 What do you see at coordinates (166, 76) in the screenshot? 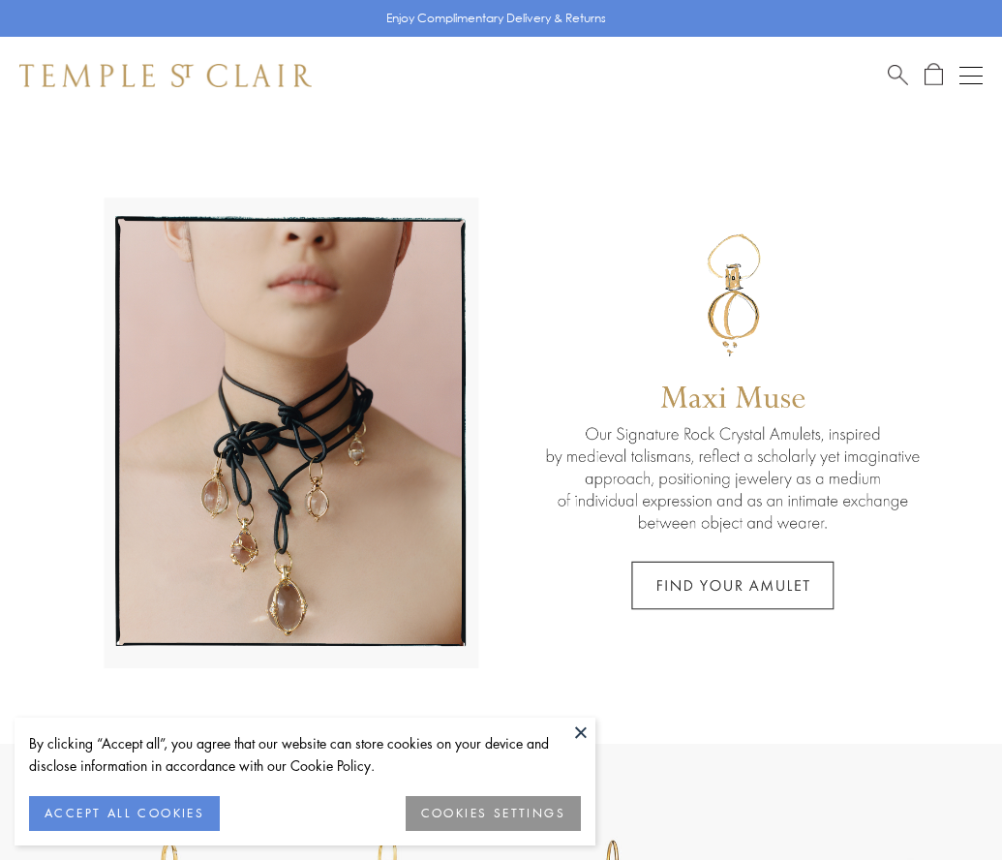
I see `img: Temple St. Clair` at bounding box center [166, 76].